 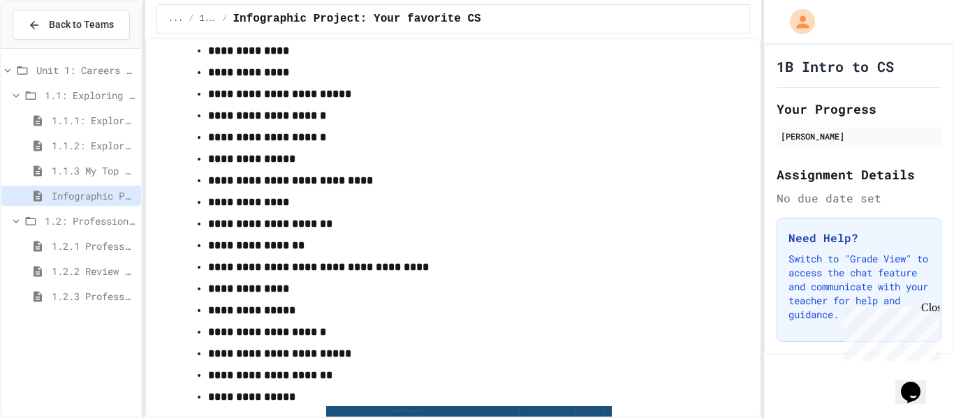 What do you see at coordinates (859, 175) in the screenshot?
I see `h2: Assignment Details` at bounding box center [859, 175].